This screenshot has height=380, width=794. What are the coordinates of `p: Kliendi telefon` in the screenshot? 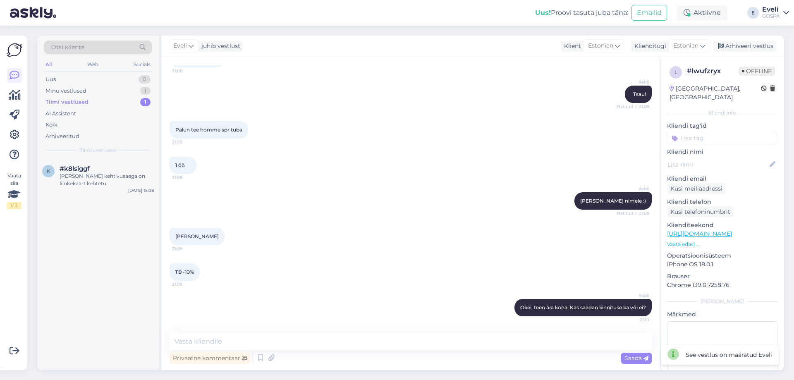 It's located at (722, 202).